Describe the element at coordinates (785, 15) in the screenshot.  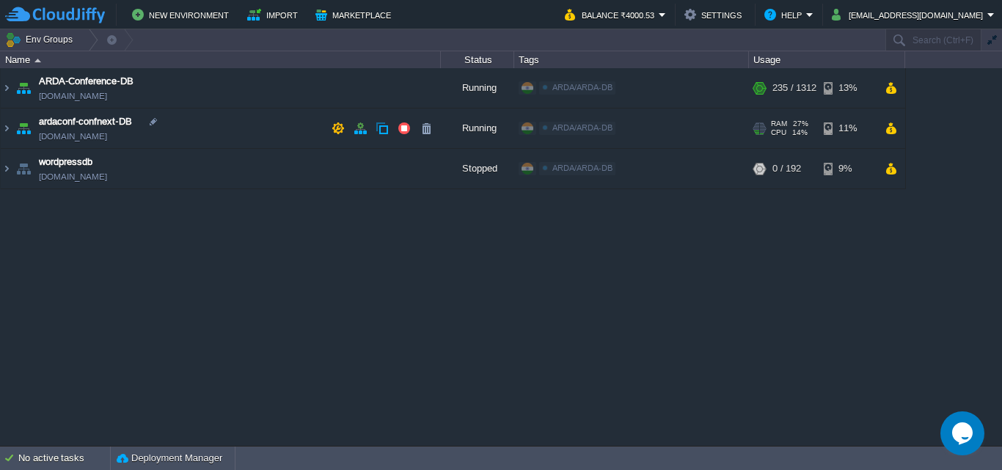
I see `button: Help` at that location.